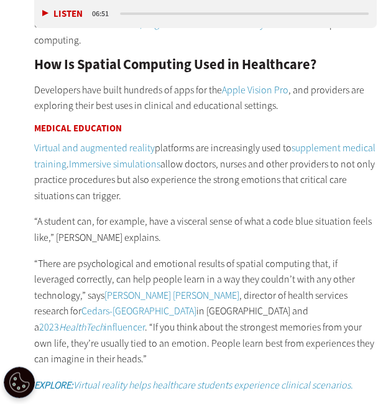  I want to click on a: Apple Vision Pro, so click(255, 90).